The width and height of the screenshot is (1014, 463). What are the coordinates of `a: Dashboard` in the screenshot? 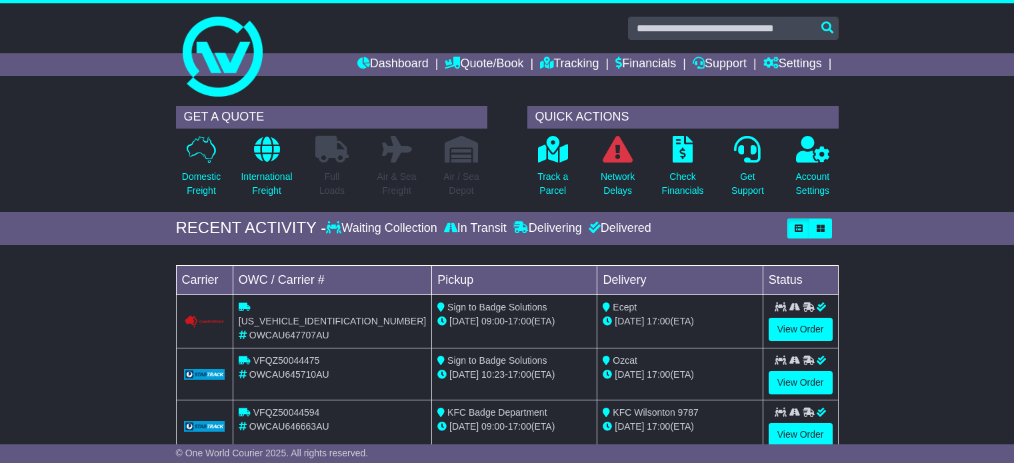 It's located at (393, 65).